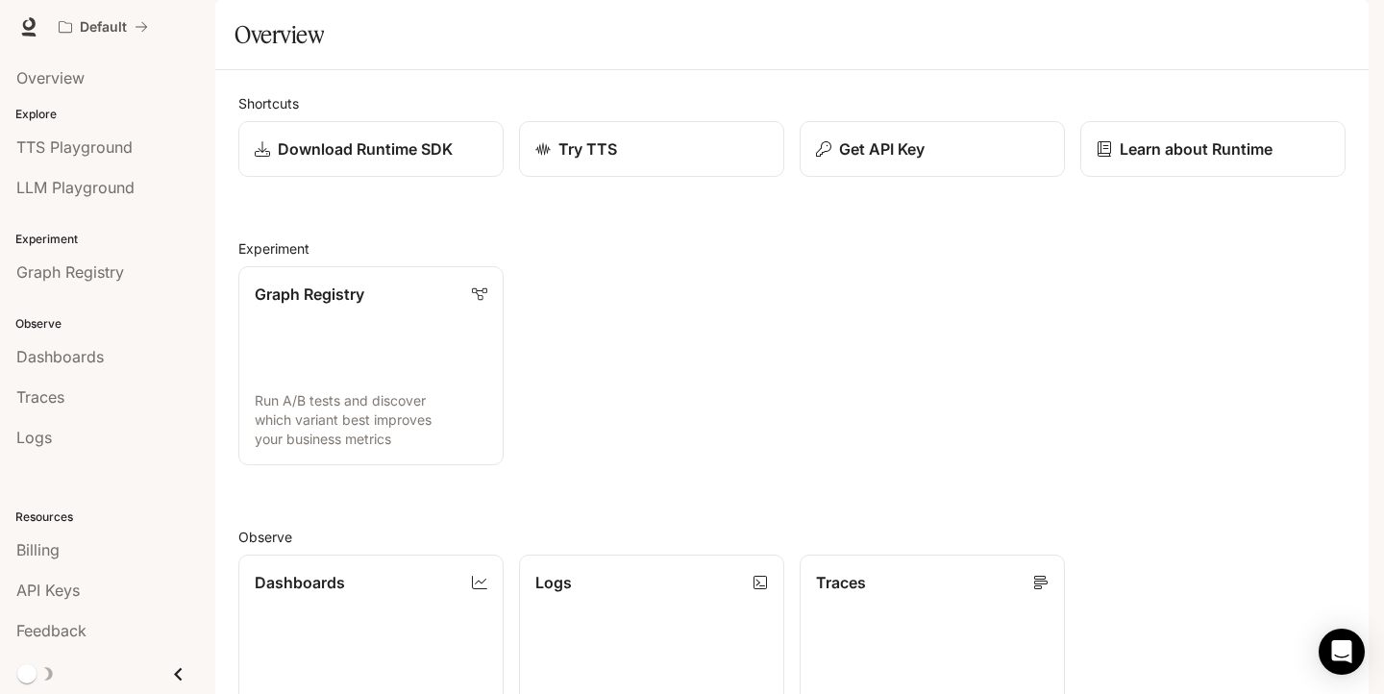 The image size is (1384, 694). What do you see at coordinates (371, 365) in the screenshot?
I see `a: Graph RegistryRun A/B tests and discover which variant best improves your business metrics` at bounding box center [371, 365].